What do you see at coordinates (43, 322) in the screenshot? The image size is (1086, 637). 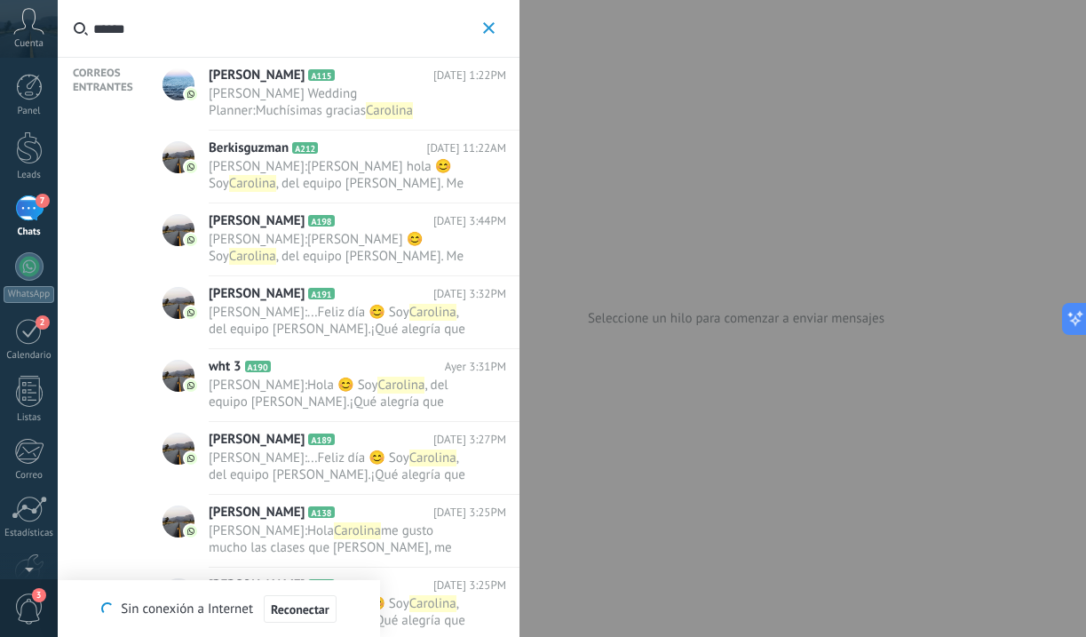 I see `span: 2` at bounding box center [43, 322].